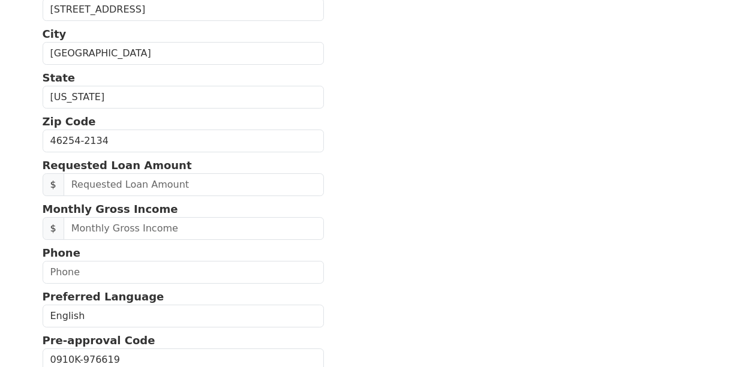 The image size is (754, 367). I want to click on input: Phone, so click(184, 272).